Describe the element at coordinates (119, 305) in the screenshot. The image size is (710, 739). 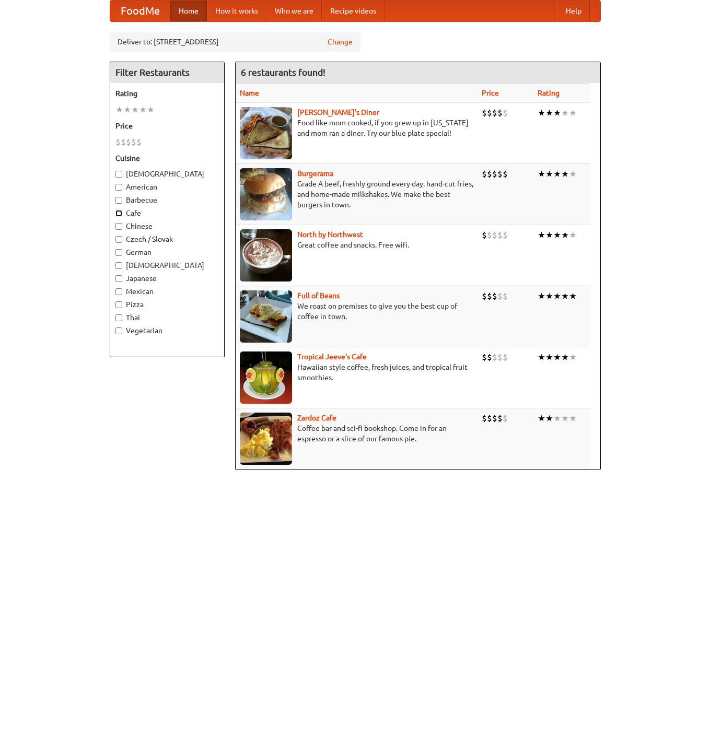
I see `input: Pizza` at that location.